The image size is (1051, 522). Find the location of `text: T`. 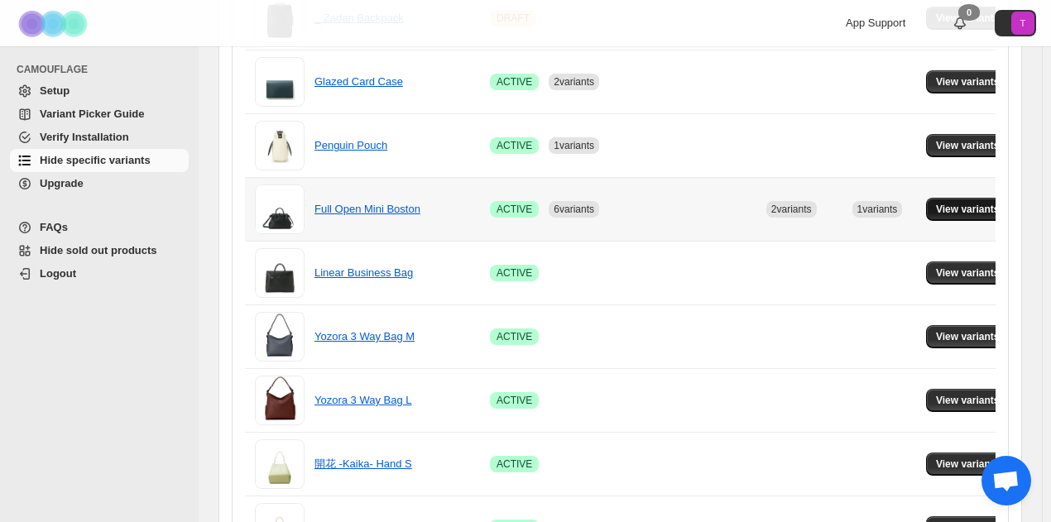

text: T is located at coordinates (1023, 23).